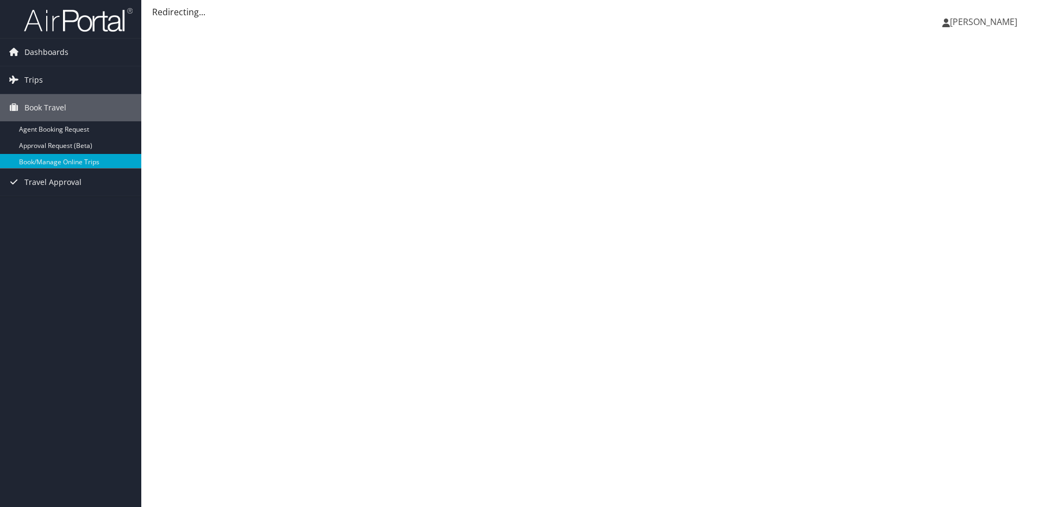 The image size is (1039, 507). Describe the element at coordinates (590, 12) in the screenshot. I see `div: Redirecting...` at that location.